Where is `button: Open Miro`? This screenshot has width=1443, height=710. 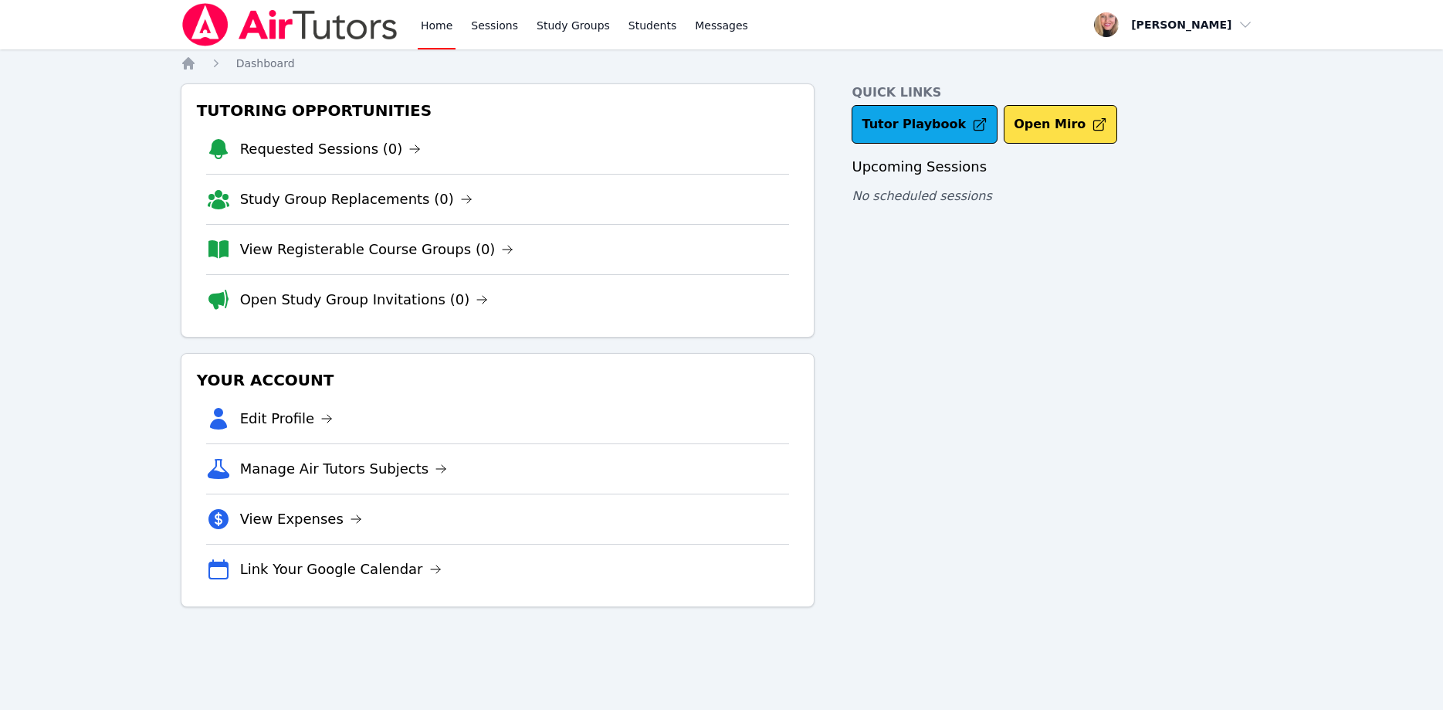 button: Open Miro is located at coordinates (1060, 124).